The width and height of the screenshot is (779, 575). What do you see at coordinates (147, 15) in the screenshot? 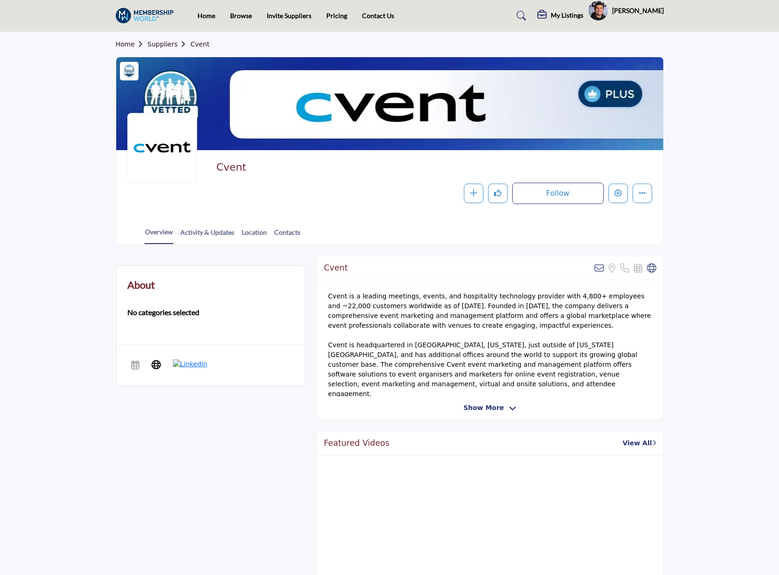
I see `img: site Logo` at bounding box center [147, 15].